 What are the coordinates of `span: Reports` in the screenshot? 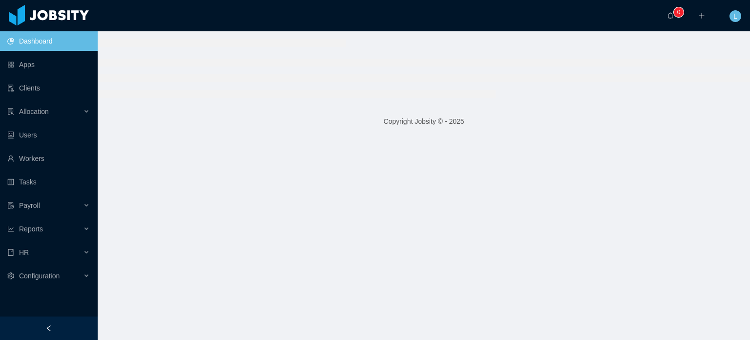 It's located at (31, 229).